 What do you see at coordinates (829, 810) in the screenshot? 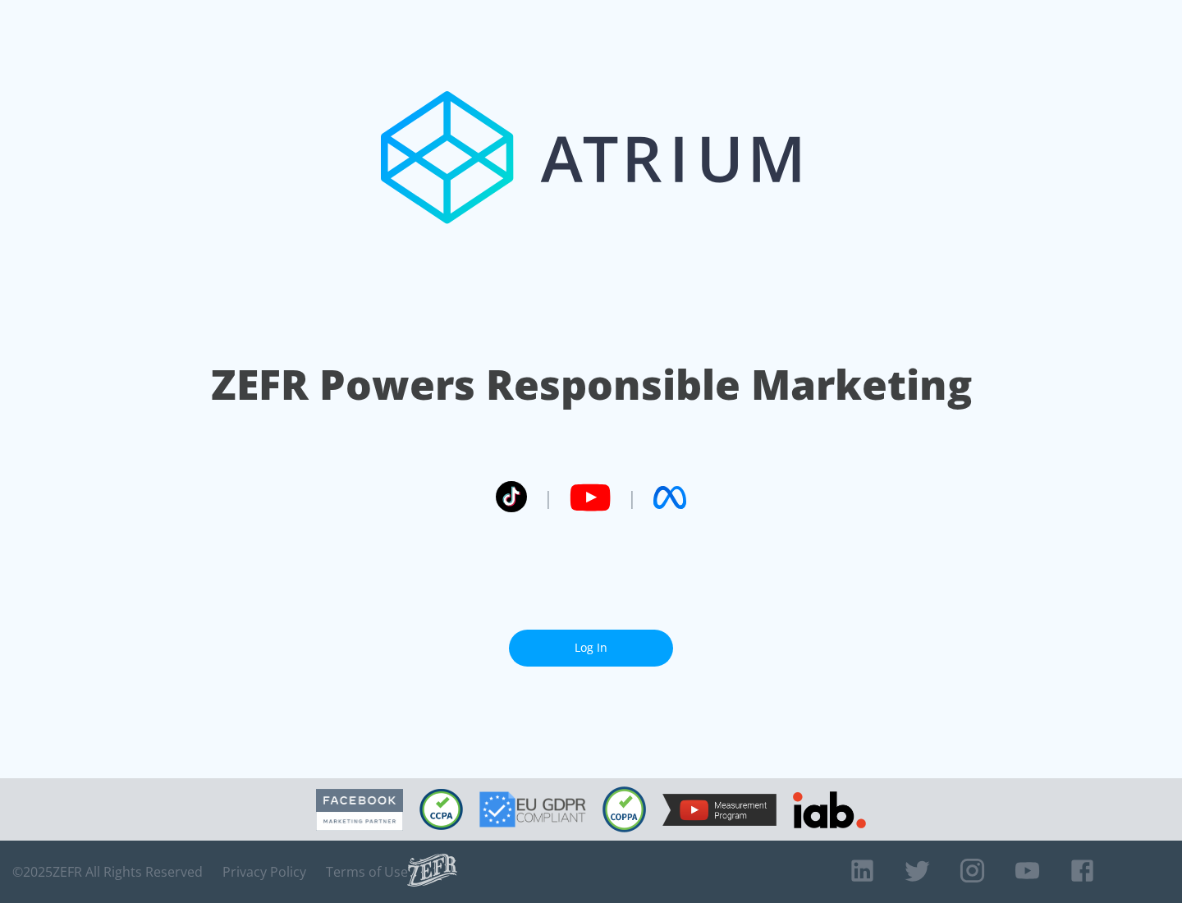
I see `img: IAB` at bounding box center [829, 810].